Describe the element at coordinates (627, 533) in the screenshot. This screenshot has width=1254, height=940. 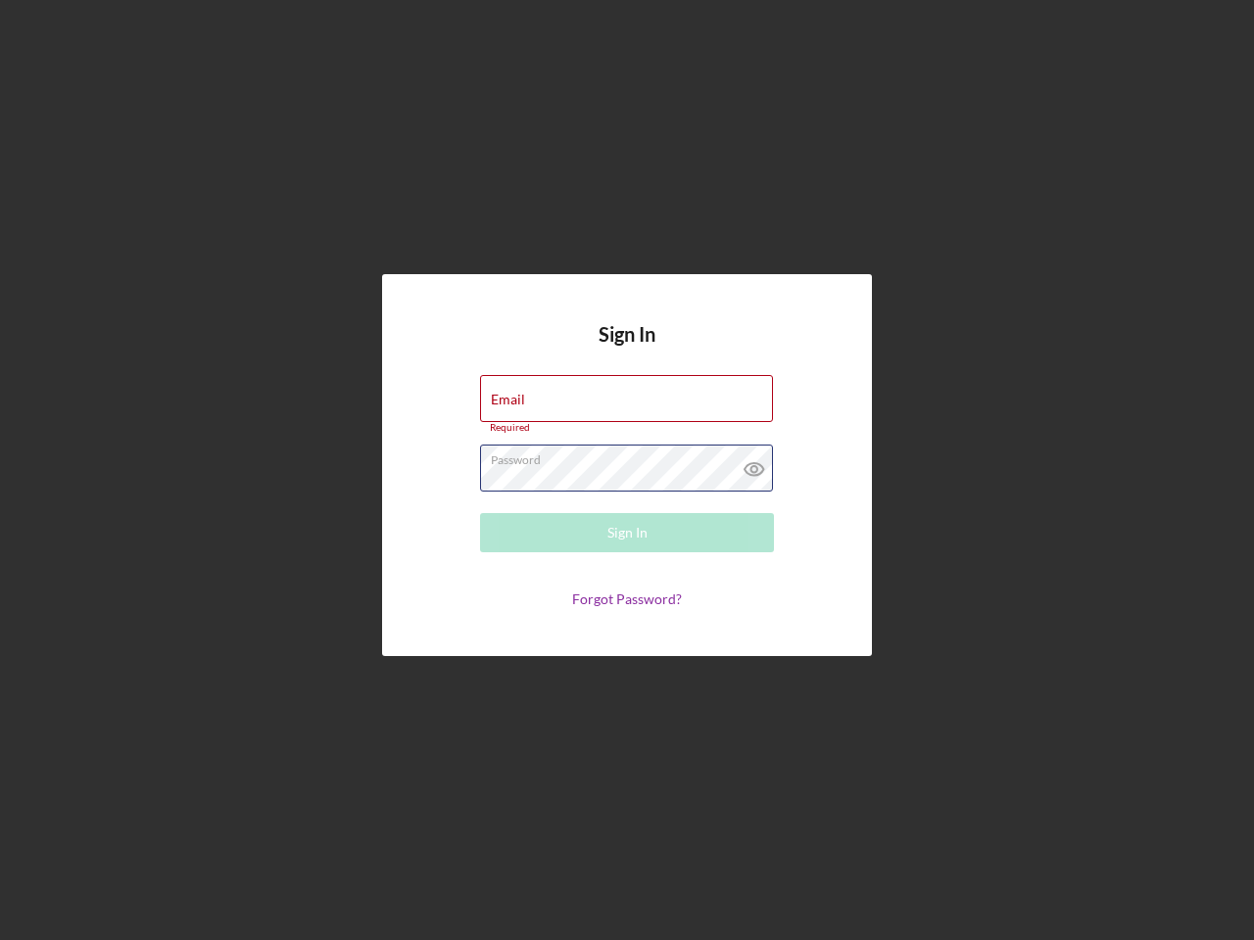
I see `button: Sign In` at that location.